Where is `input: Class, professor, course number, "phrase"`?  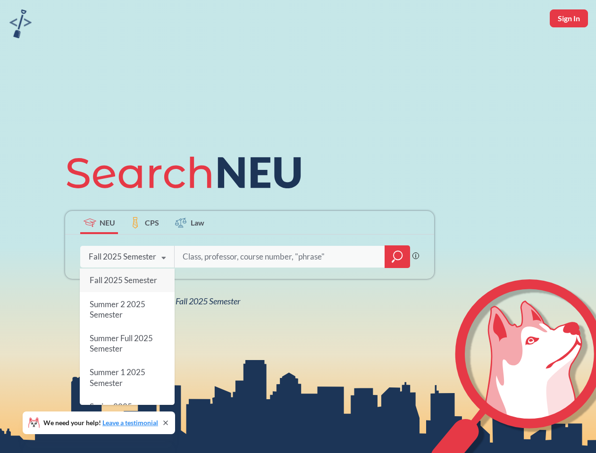
input: Class, professor, course number, "phrase" is located at coordinates (280, 257).